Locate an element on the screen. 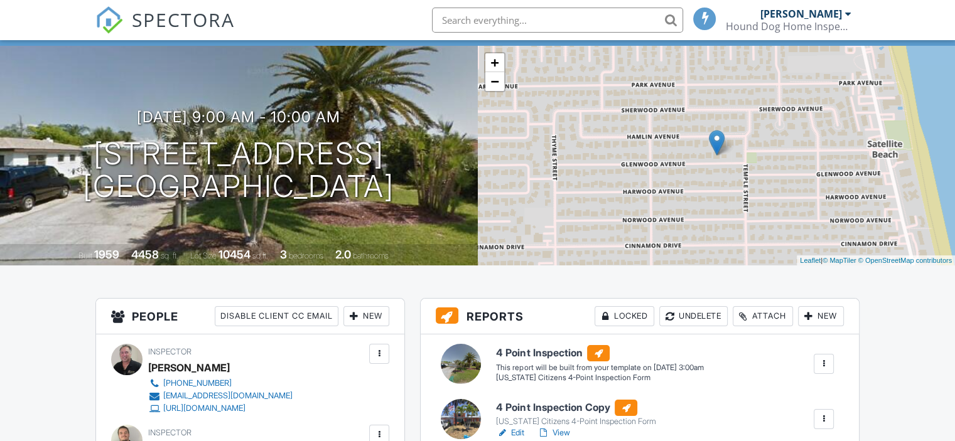 This screenshot has width=955, height=441. div: 3 is located at coordinates (283, 254).